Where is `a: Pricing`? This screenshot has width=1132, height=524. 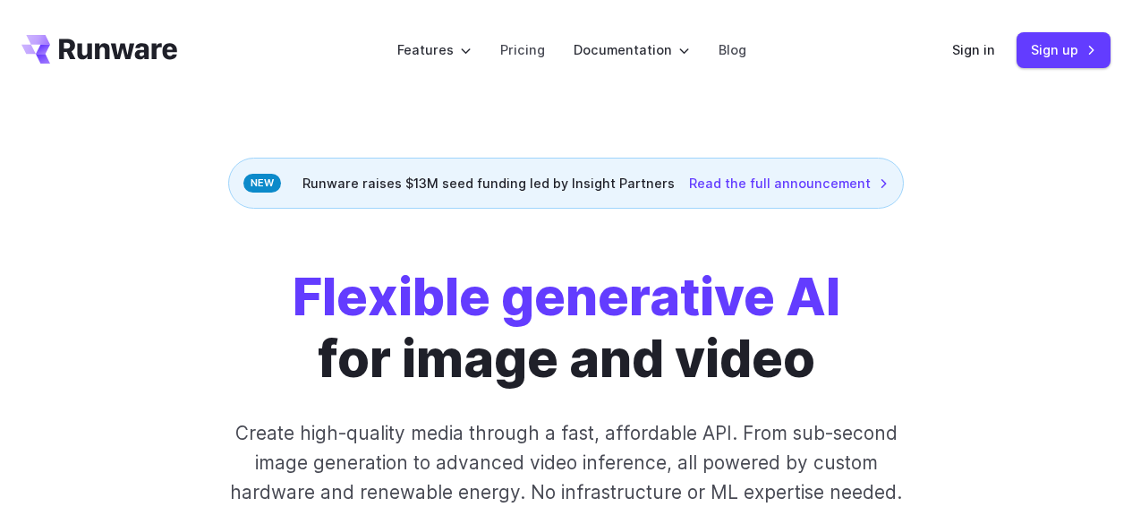 a: Pricing is located at coordinates (523, 49).